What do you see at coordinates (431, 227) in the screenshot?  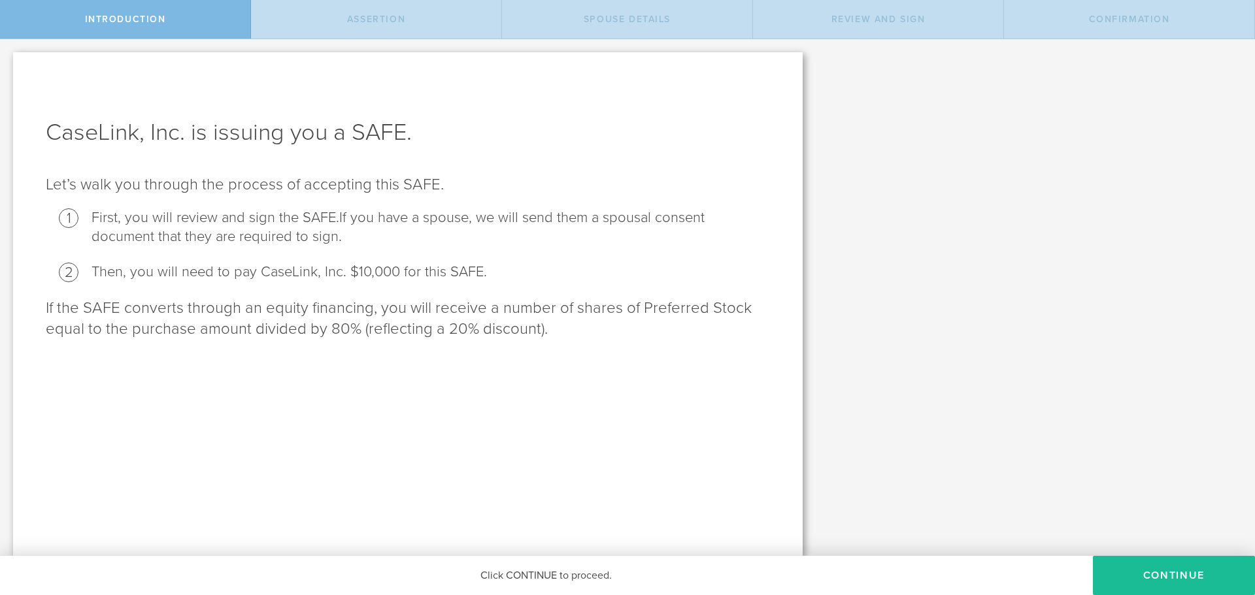 I see `li: First, you will review and sign the SAFE.` at bounding box center [431, 227].